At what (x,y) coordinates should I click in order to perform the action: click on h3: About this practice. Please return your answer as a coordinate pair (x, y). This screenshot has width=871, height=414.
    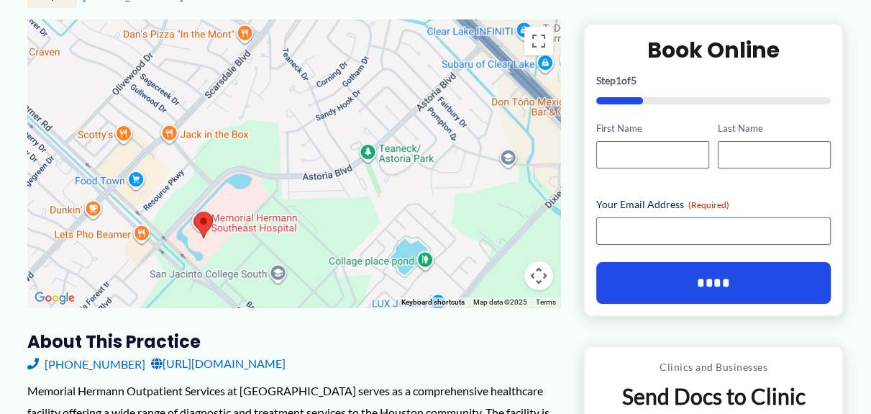
    Looking at the image, I should click on (293, 341).